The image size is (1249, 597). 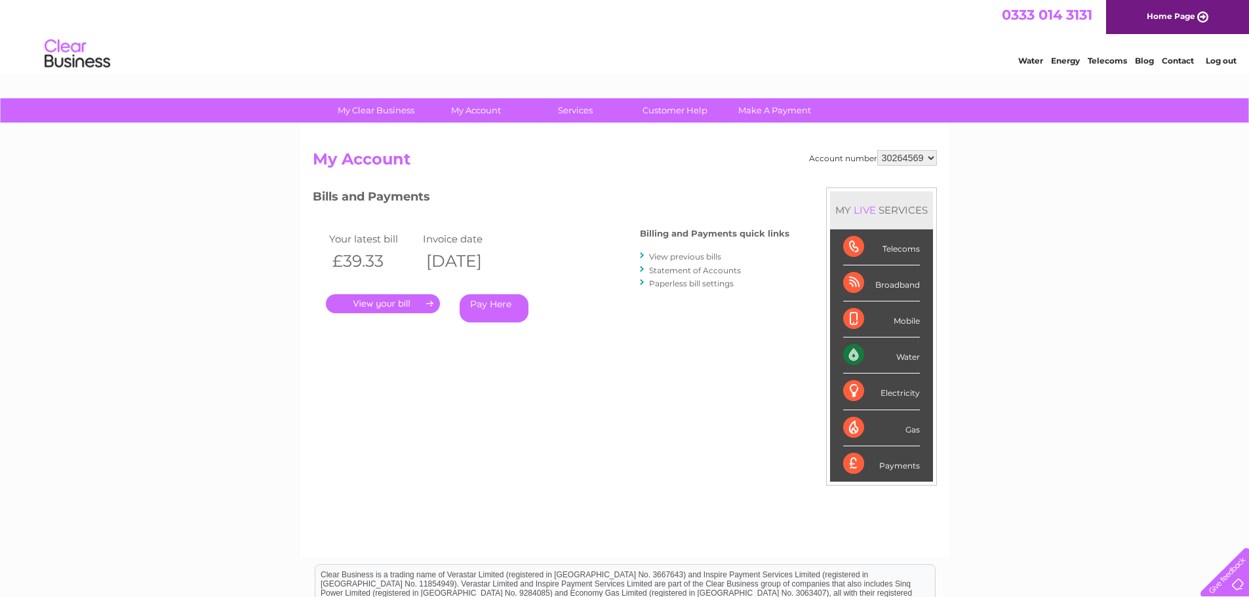 I want to click on th: £39.33, so click(x=373, y=261).